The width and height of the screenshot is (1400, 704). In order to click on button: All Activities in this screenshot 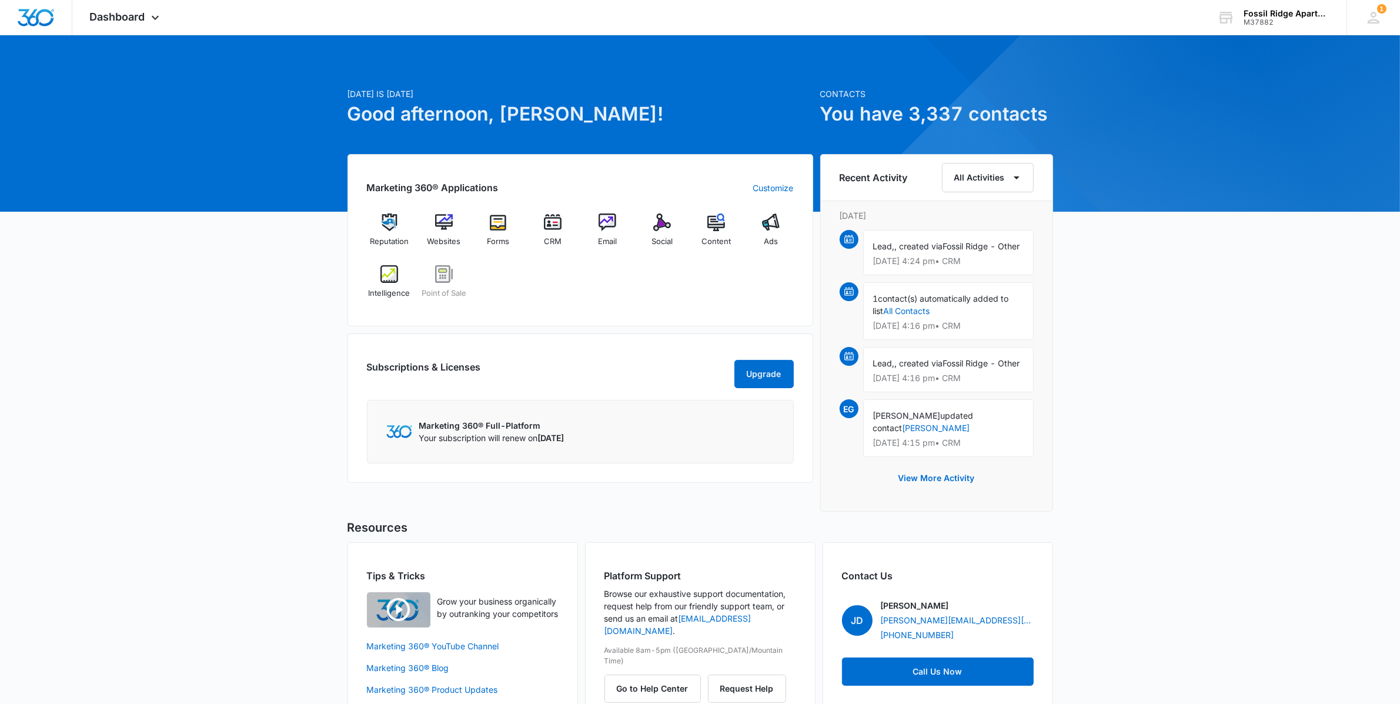, I will do `click(988, 178)`.